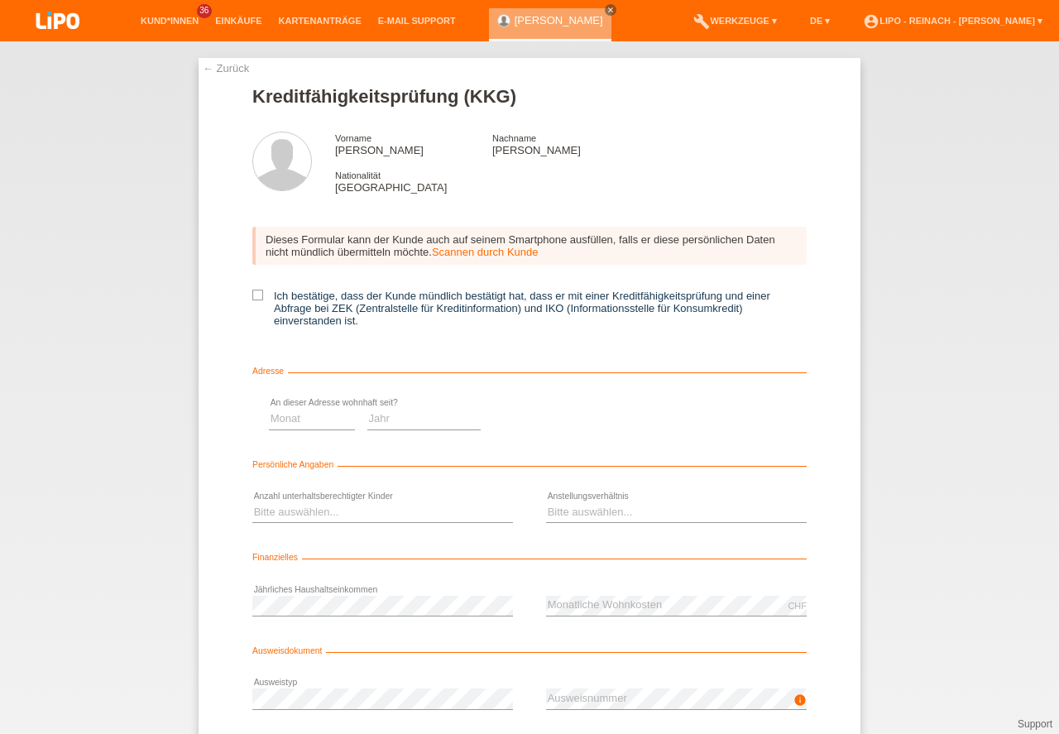  What do you see at coordinates (800, 703) in the screenshot?
I see `a: info` at bounding box center [800, 703].